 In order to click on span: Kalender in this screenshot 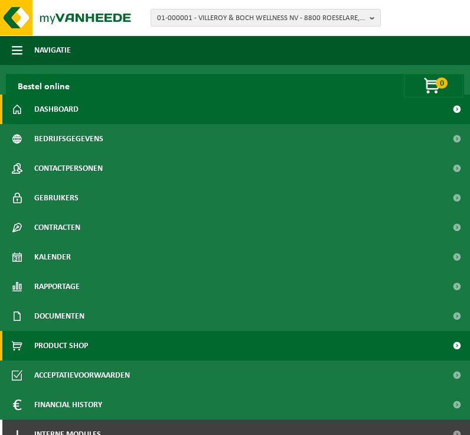, I will do `click(53, 257)`.